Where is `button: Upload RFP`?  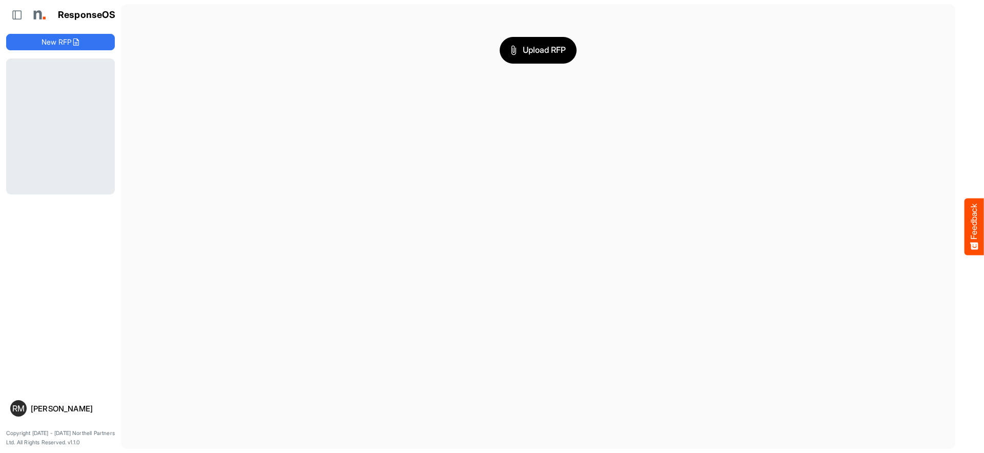
button: Upload RFP is located at coordinates (538, 50).